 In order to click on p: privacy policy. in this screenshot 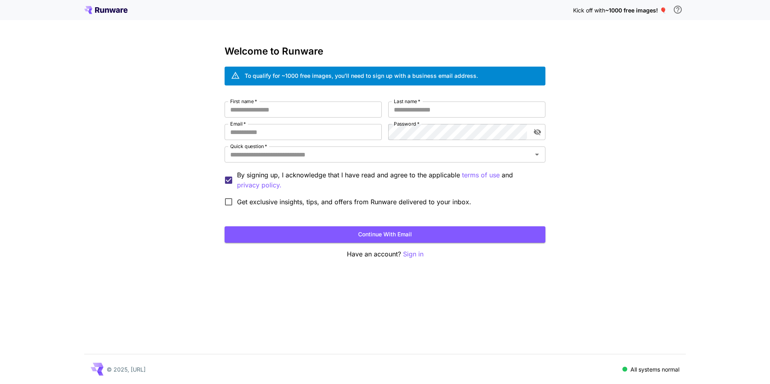, I will do `click(259, 185)`.